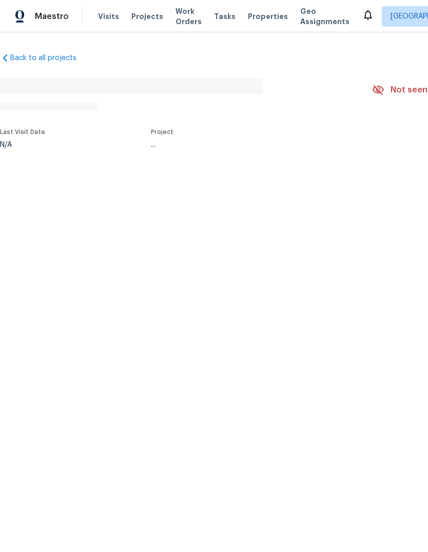  I want to click on span: Projects, so click(147, 16).